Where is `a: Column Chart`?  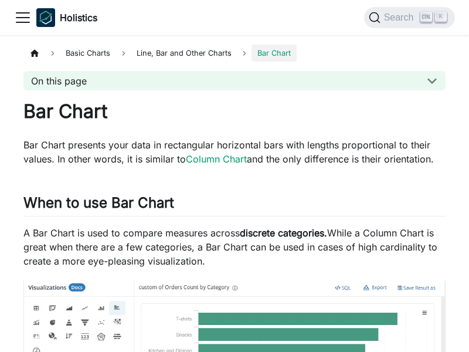
a: Column Chart is located at coordinates (216, 159).